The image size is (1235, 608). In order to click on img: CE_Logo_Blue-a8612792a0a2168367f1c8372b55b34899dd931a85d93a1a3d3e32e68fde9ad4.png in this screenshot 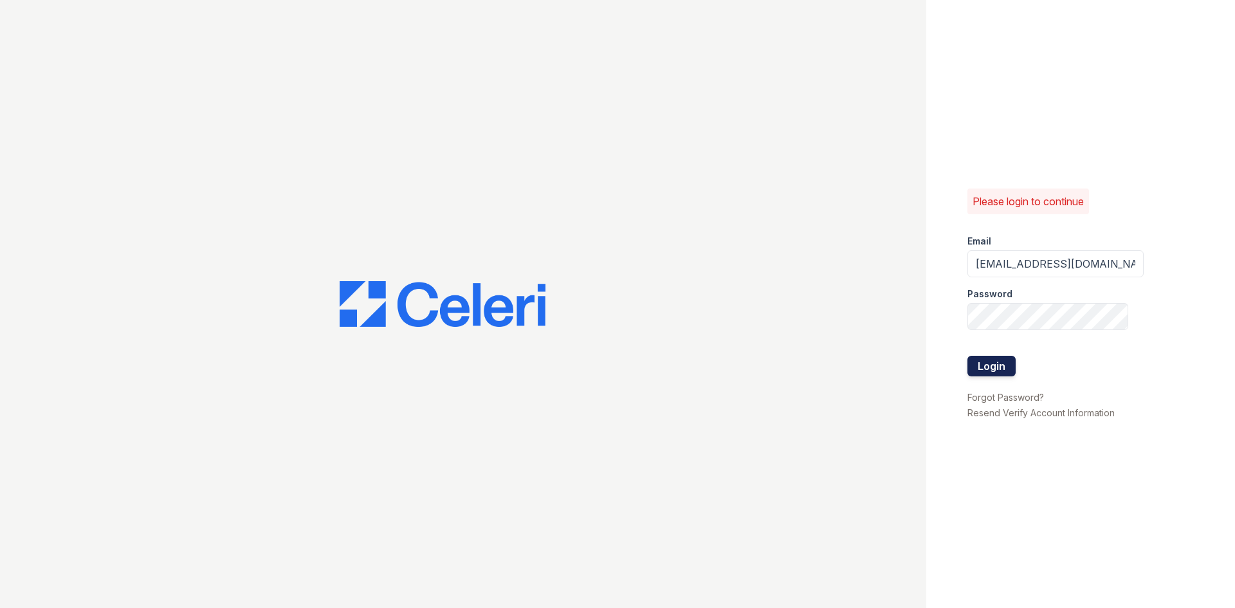, I will do `click(443, 304)`.